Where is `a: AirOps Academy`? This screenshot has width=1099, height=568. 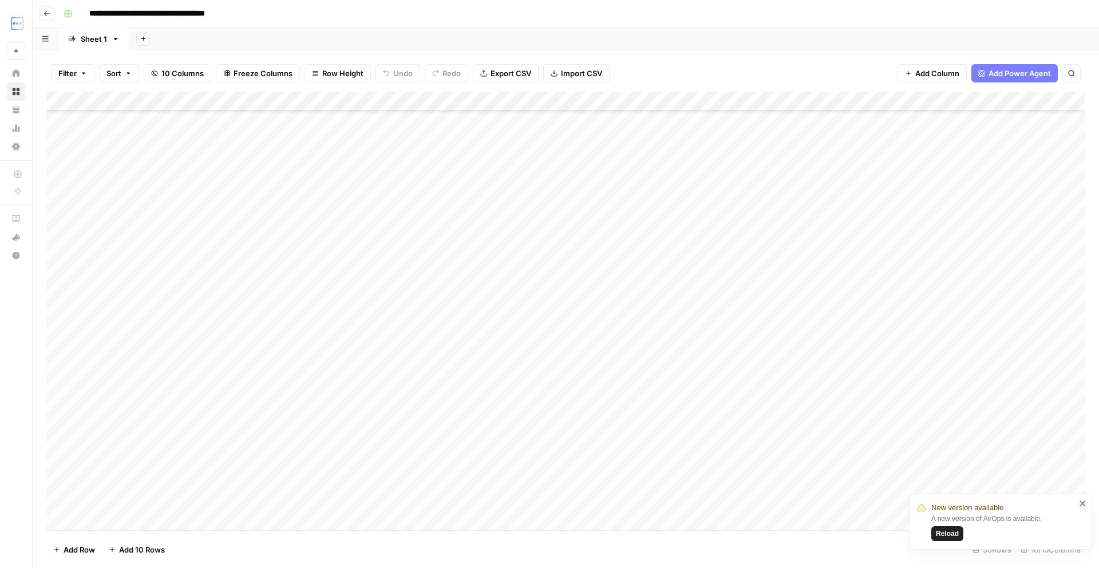 a: AirOps Academy is located at coordinates (16, 219).